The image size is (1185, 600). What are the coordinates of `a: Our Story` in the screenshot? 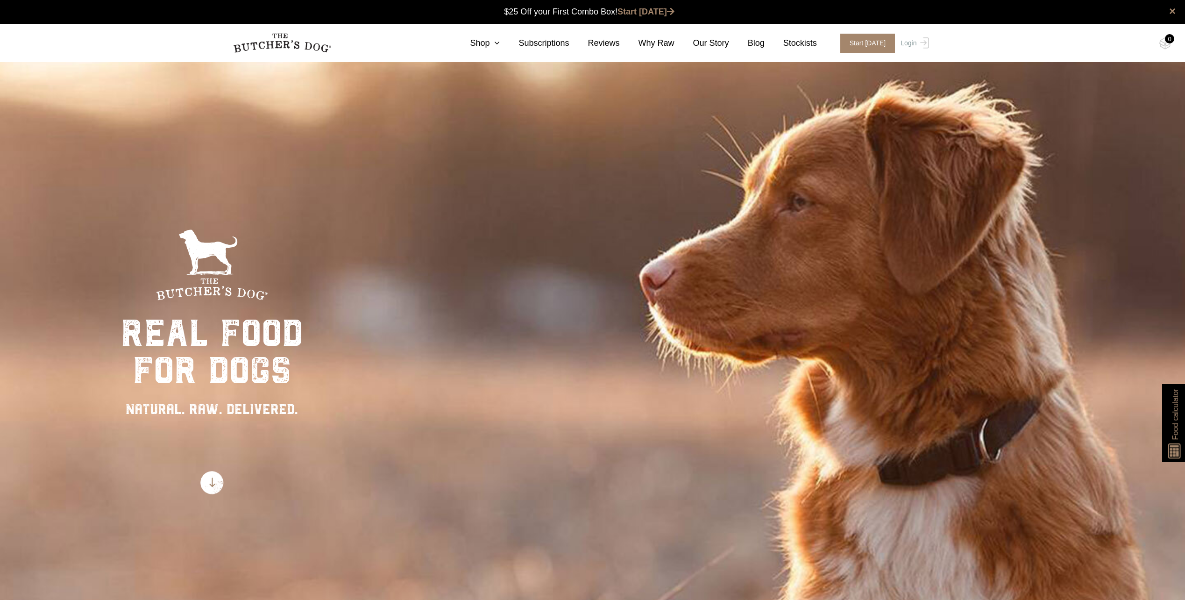 It's located at (701, 43).